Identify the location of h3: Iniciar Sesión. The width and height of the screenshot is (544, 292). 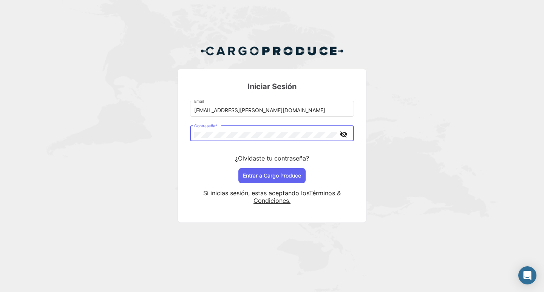
(272, 87).